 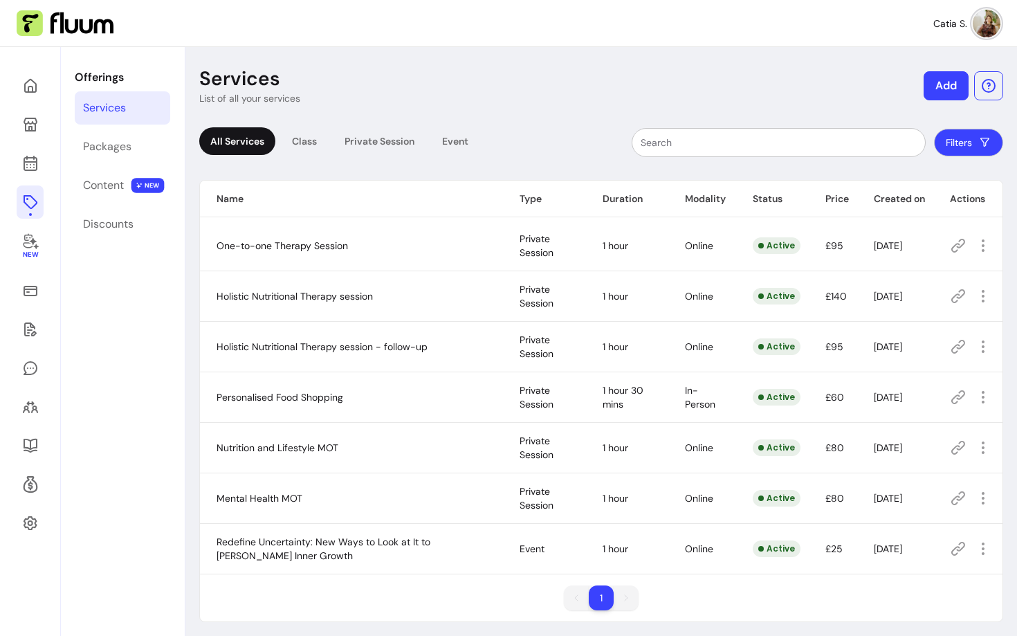 I want to click on p: Services, so click(x=239, y=79).